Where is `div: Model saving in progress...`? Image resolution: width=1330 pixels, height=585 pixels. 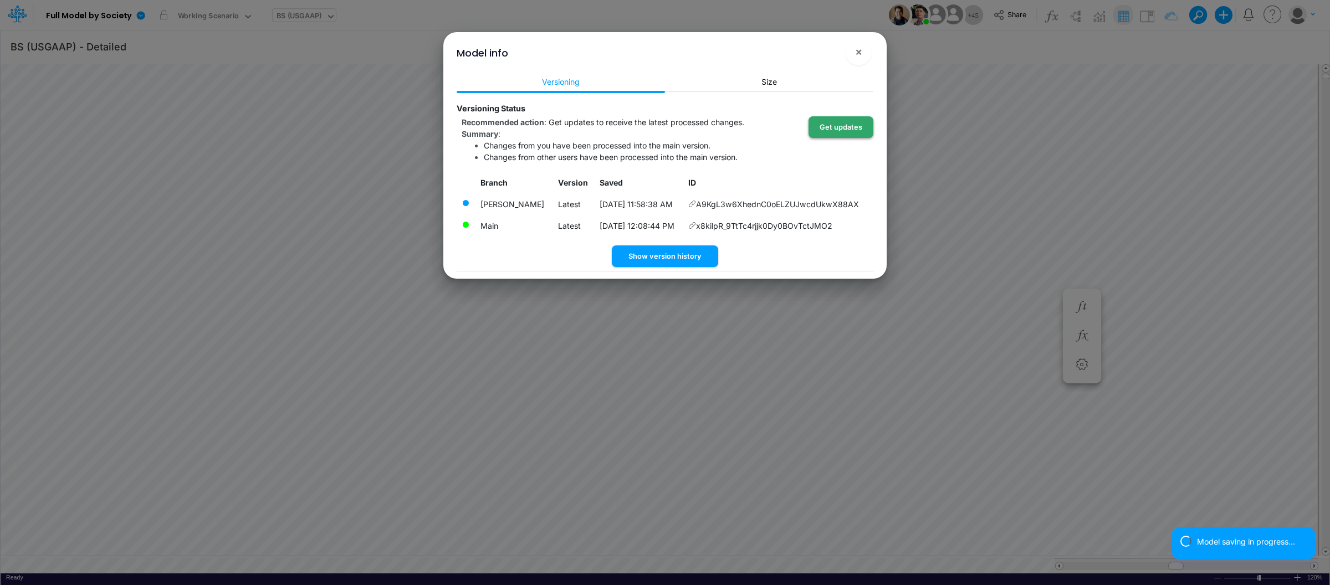
div: Model saving in progress... is located at coordinates (1252, 541).